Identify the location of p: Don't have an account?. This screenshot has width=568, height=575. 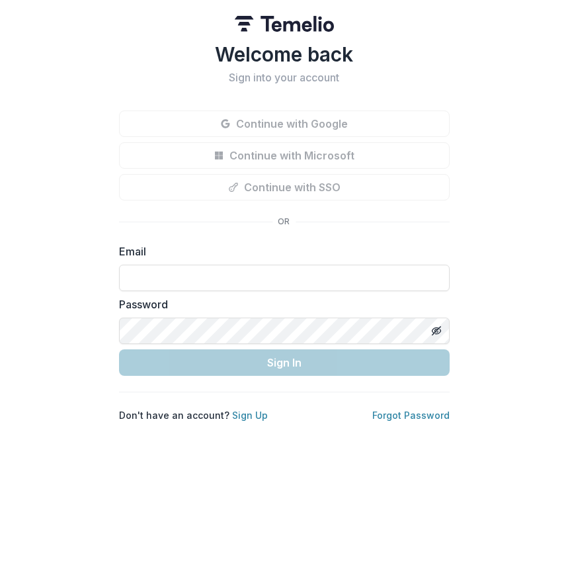
(193, 415).